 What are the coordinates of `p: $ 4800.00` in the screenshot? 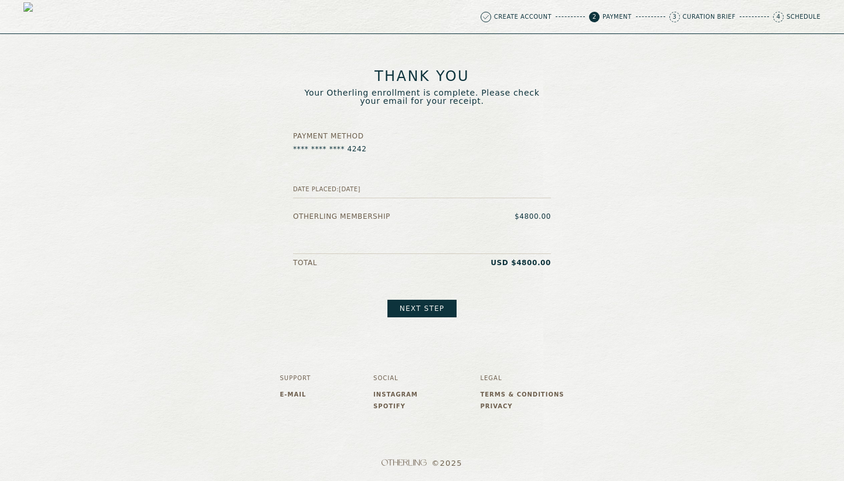 It's located at (533, 216).